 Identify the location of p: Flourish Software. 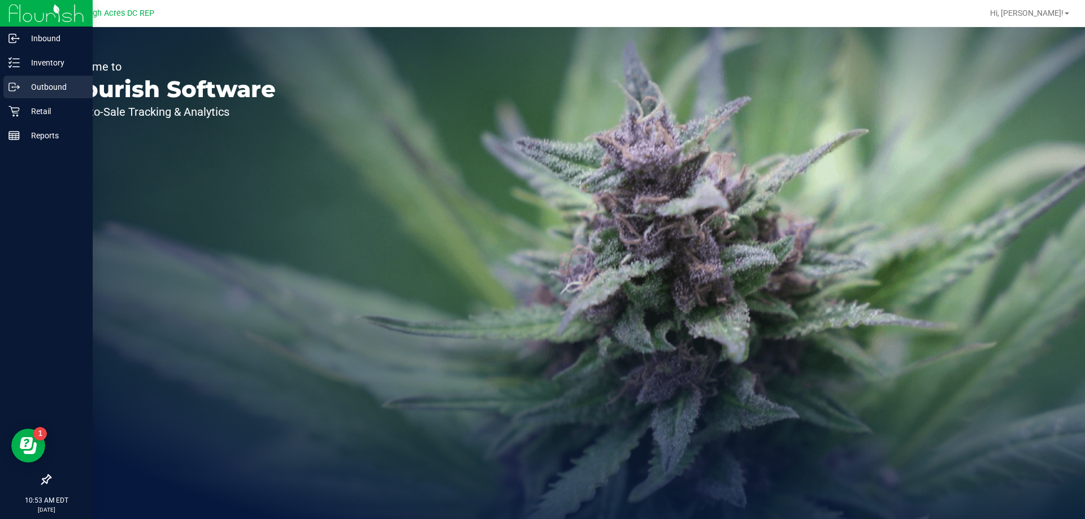
(168, 89).